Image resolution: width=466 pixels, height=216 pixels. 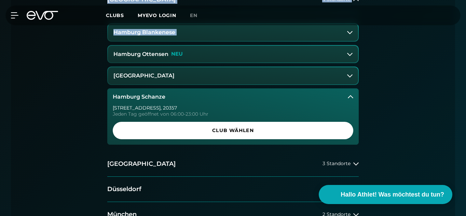 What do you see at coordinates (122, 15) in the screenshot?
I see `a: Clubs` at bounding box center [122, 15].